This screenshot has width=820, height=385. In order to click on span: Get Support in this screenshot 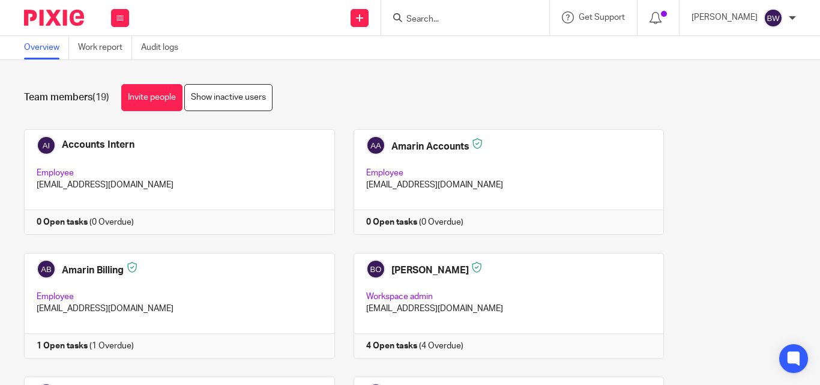, I will do `click(601, 17)`.